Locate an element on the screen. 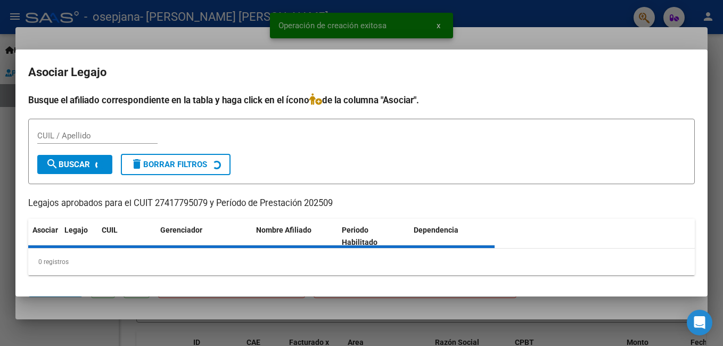 The image size is (723, 346). datatable-header-cell: Legajo is located at coordinates (79, 237).